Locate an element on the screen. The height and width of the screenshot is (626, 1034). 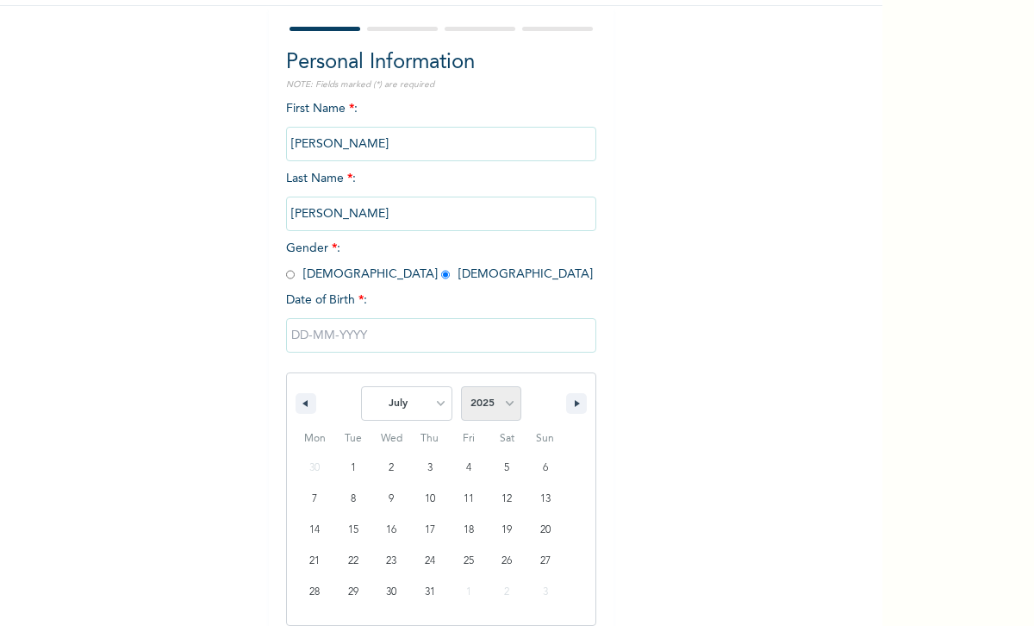
input: DD-MM-YYYY is located at coordinates (441, 335).